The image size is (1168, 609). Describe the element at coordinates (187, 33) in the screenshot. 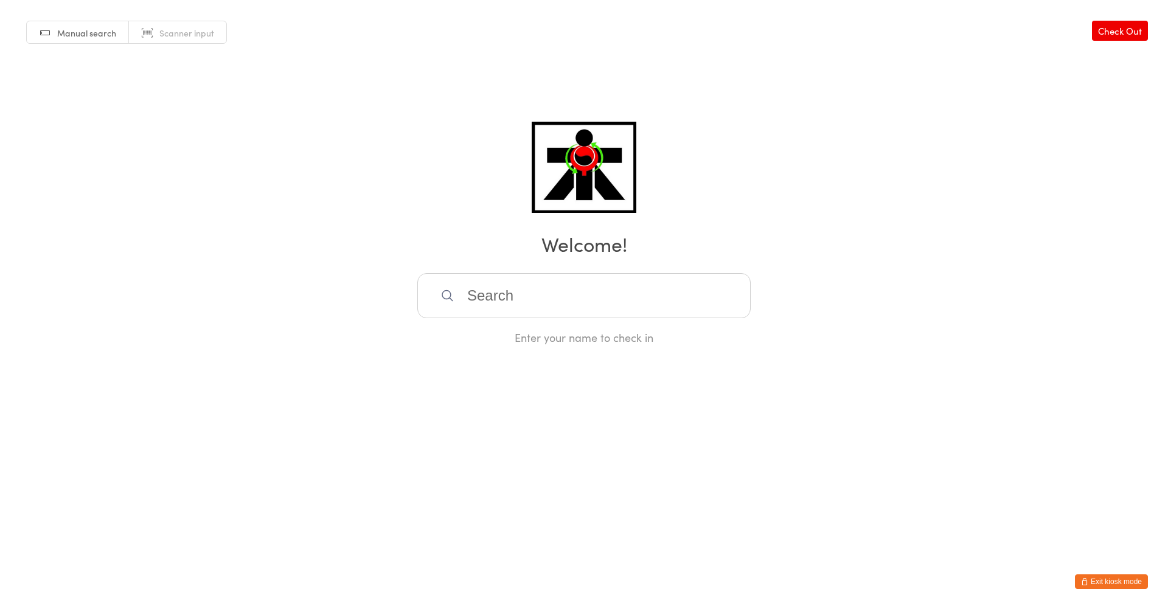

I see `span: Scanner input` at that location.